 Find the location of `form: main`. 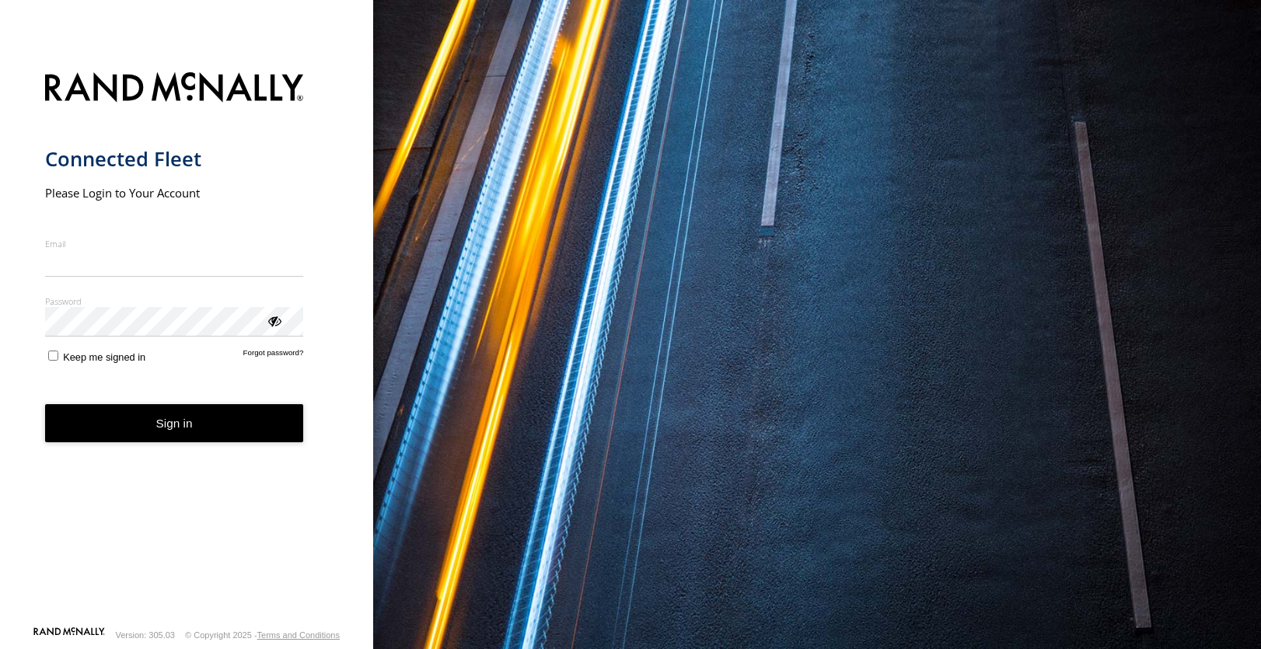

form: main is located at coordinates (187, 344).